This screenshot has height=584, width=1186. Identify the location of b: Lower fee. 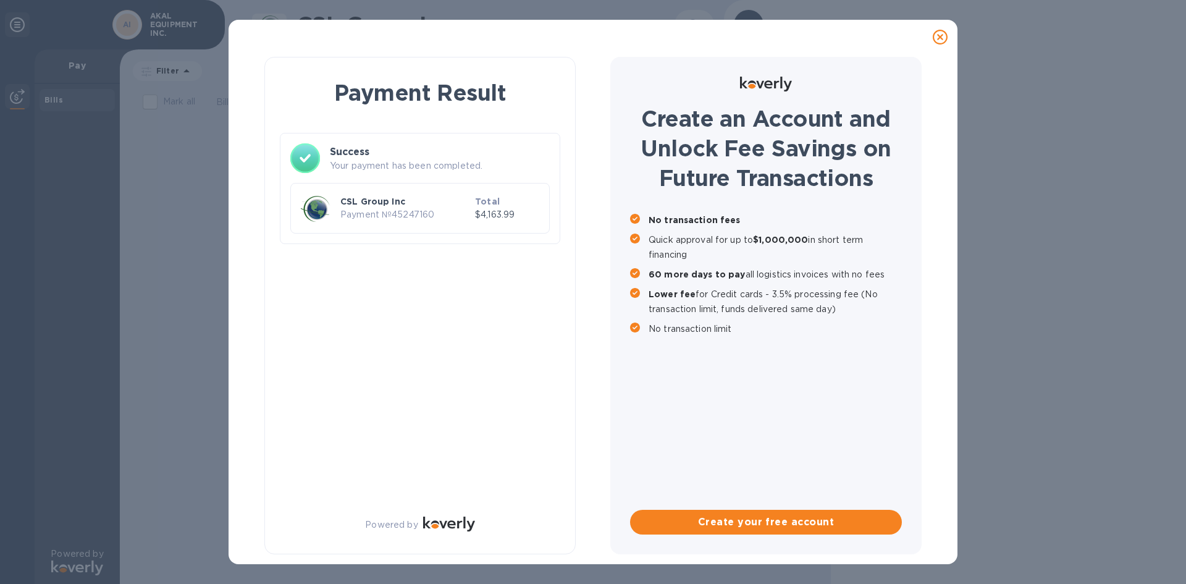
(672, 294).